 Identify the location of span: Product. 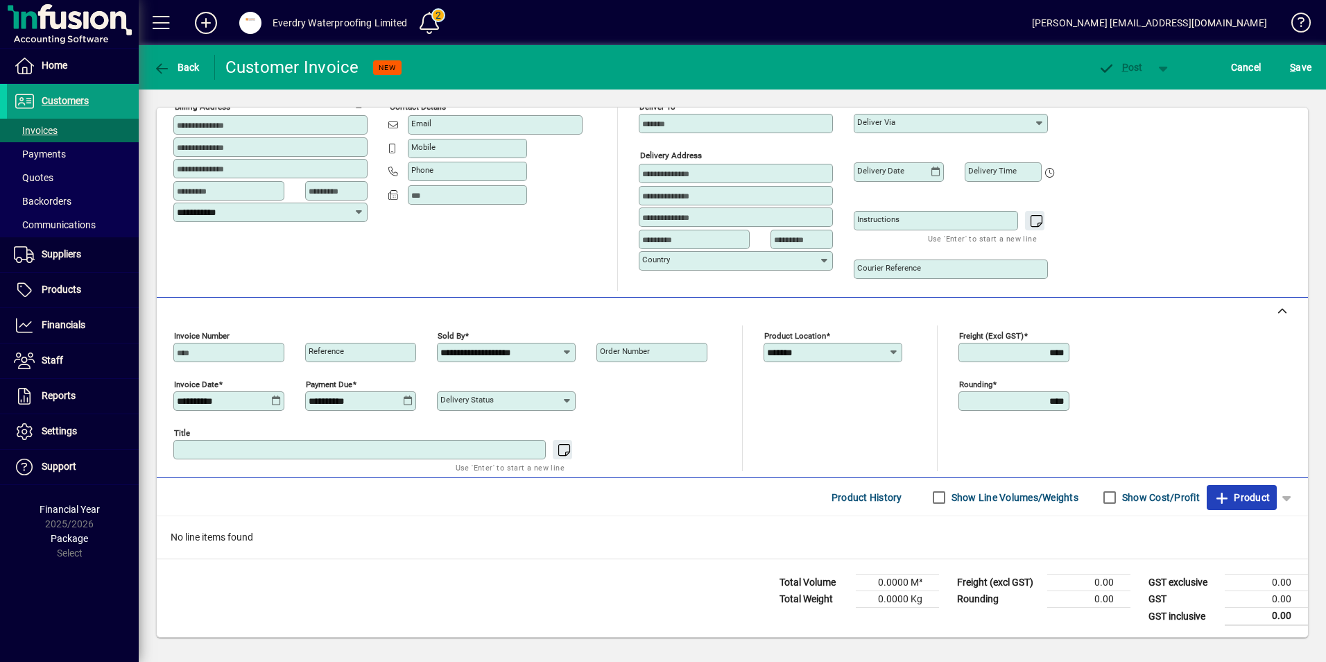
(1242, 497).